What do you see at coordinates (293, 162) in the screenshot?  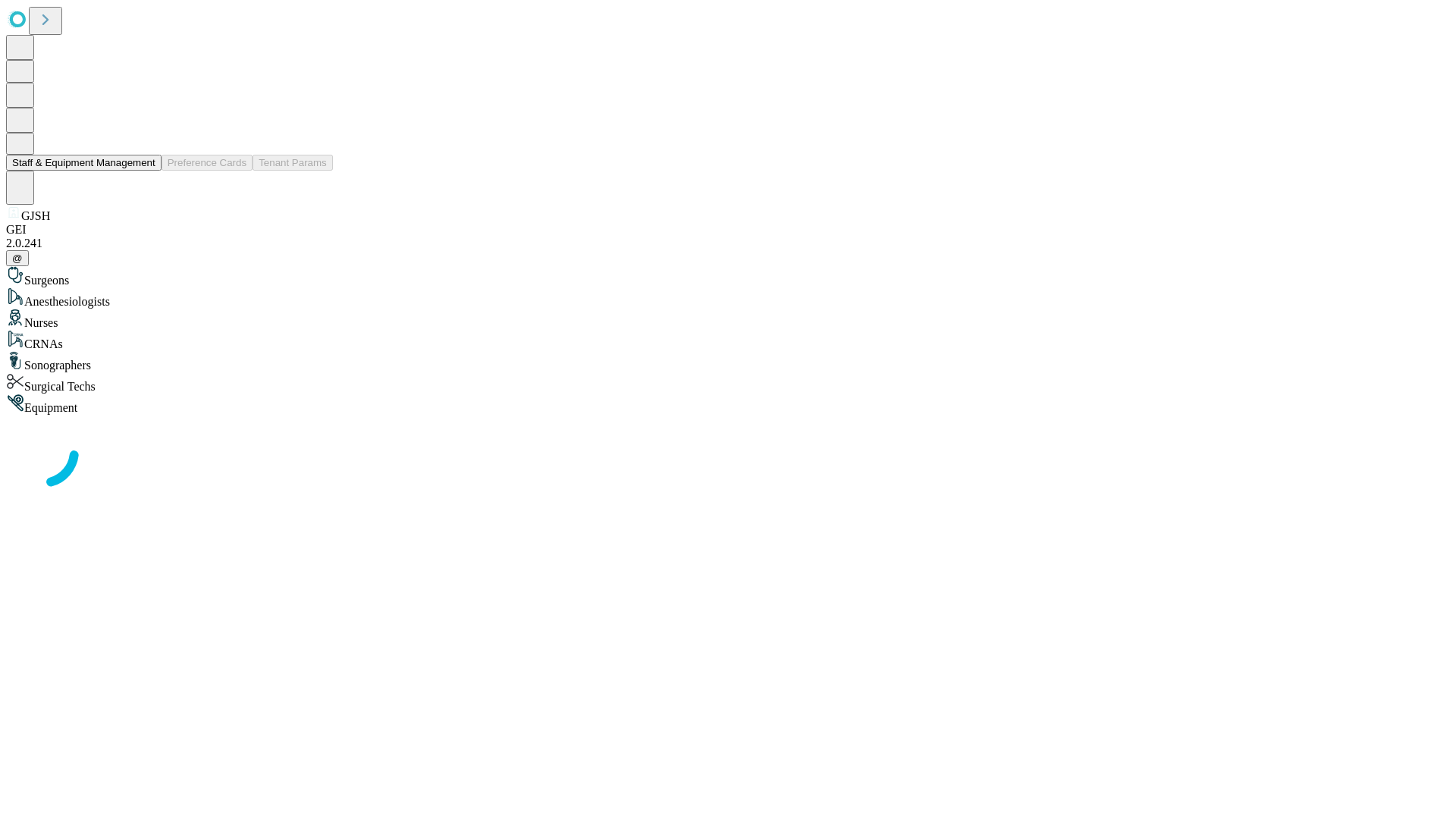 I see `button: Tenant Params` at bounding box center [293, 162].